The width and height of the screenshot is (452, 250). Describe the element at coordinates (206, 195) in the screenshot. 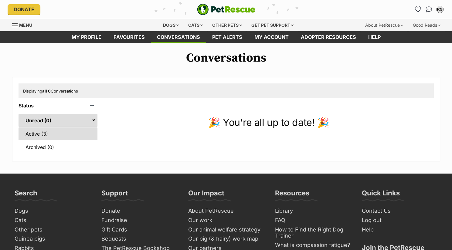

I see `h3: Our Impact` at that location.